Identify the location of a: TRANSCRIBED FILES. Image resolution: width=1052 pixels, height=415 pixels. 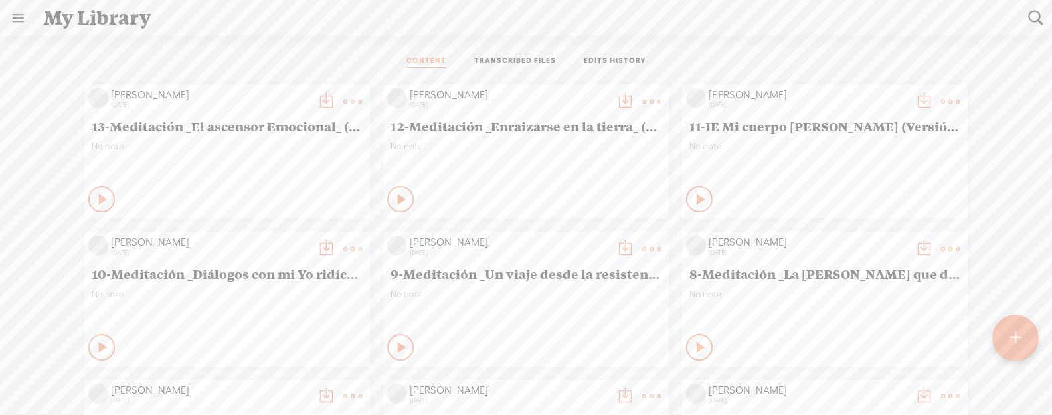
(515, 62).